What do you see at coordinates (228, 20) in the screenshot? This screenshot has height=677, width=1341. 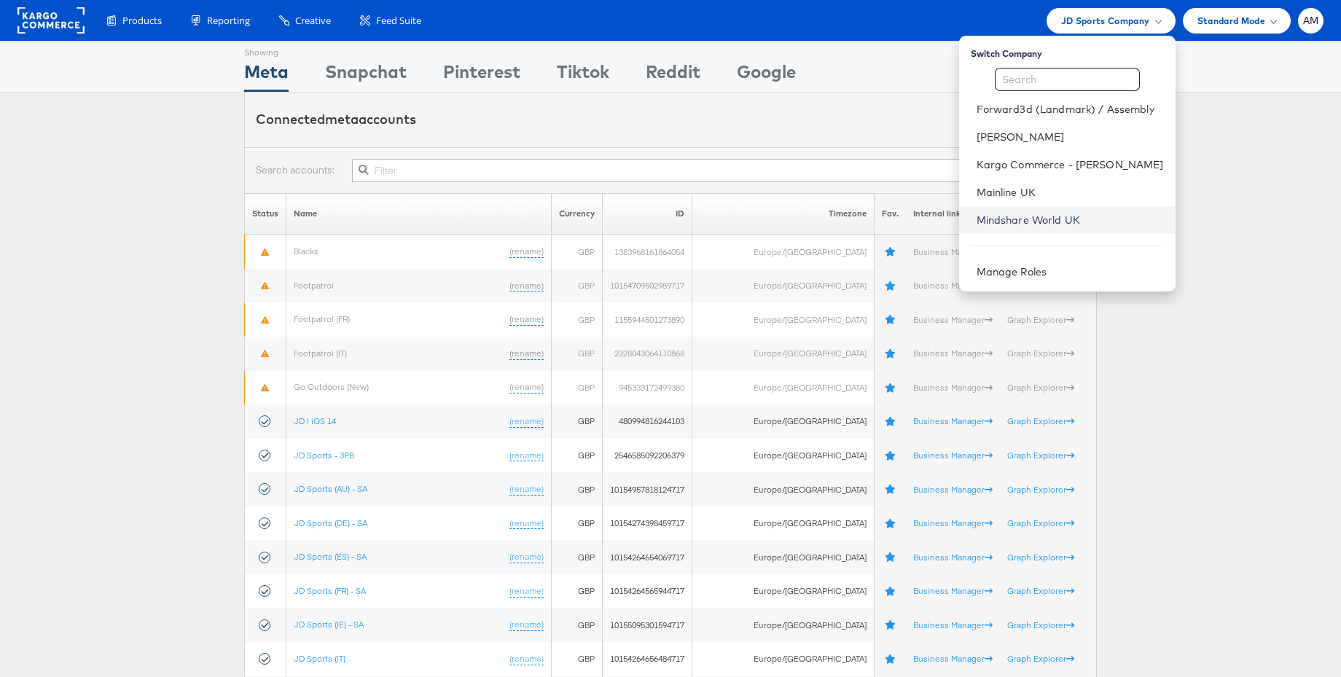 I see `span: Reporting` at bounding box center [228, 20].